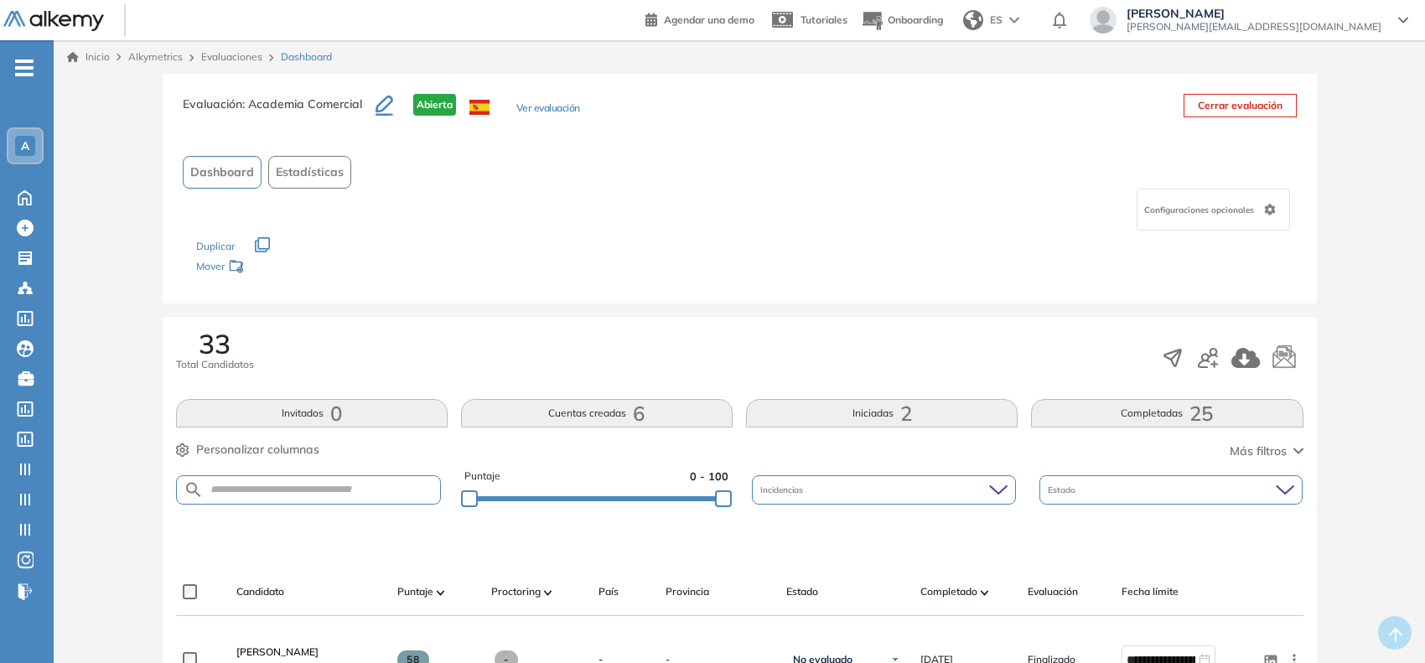 The width and height of the screenshot is (1425, 663). Describe the element at coordinates (247, 449) in the screenshot. I see `button: Personalizar columnas` at that location.